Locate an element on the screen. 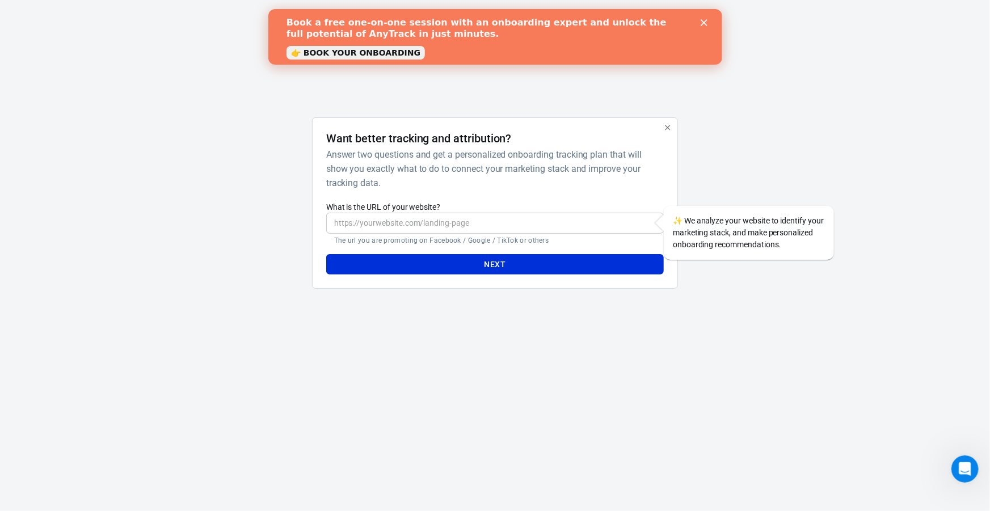 Image resolution: width=990 pixels, height=511 pixels. b: Book a free one-on-one session with an onboarding expert and unlock the full potential of AnyTrac... is located at coordinates (208, 19).